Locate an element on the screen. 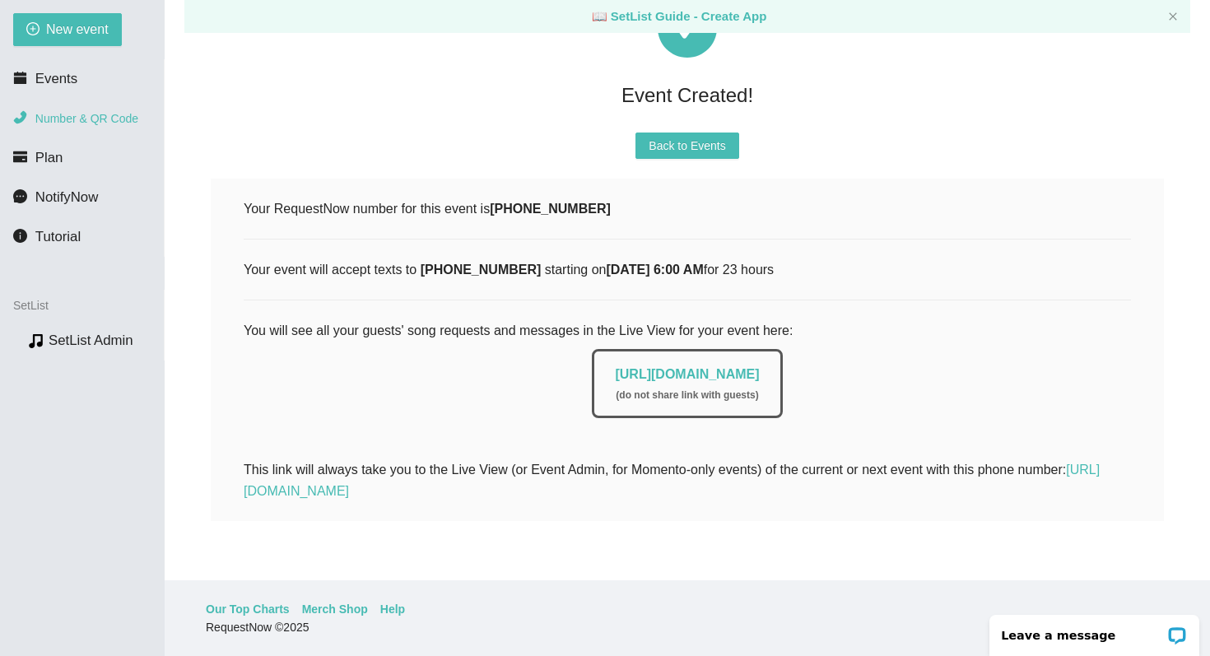 This screenshot has height=656, width=1210. p: Leave a message is located at coordinates (105, 31).